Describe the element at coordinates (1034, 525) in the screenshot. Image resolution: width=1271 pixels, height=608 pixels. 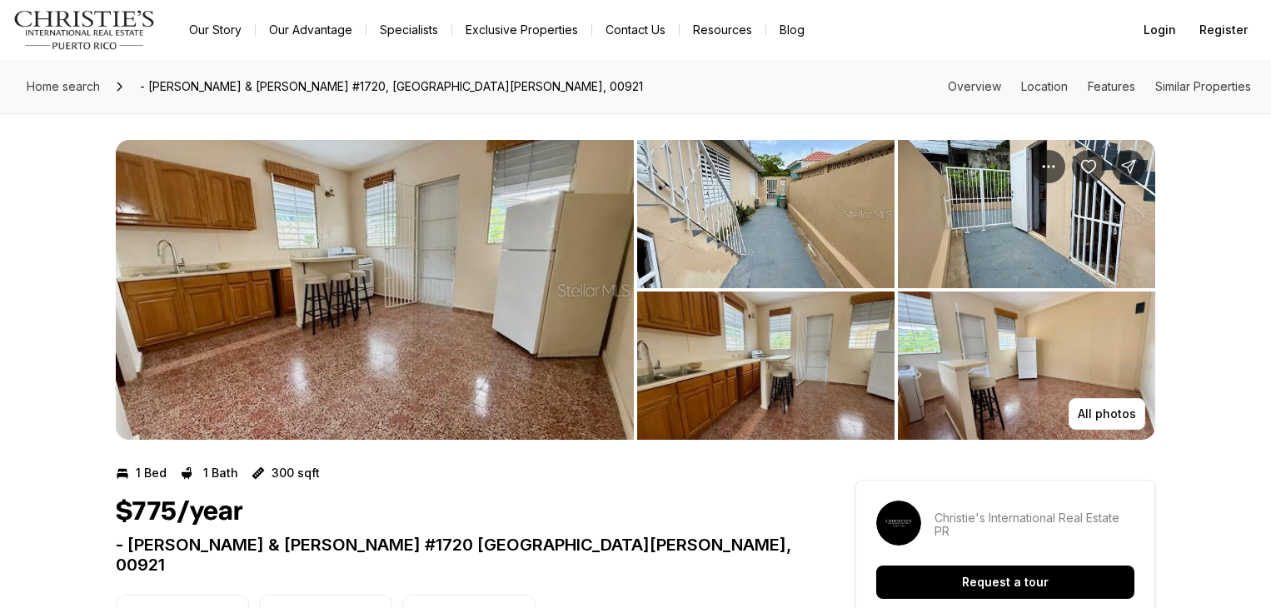
I see `p: Christie's International Real Estate PR` at that location.